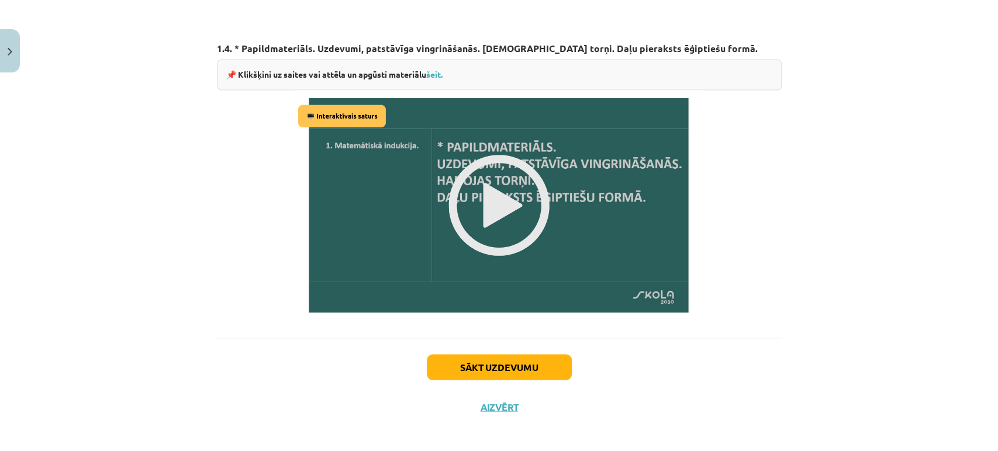  Describe the element at coordinates (499, 407) in the screenshot. I see `button: Aizvērt` at that location.